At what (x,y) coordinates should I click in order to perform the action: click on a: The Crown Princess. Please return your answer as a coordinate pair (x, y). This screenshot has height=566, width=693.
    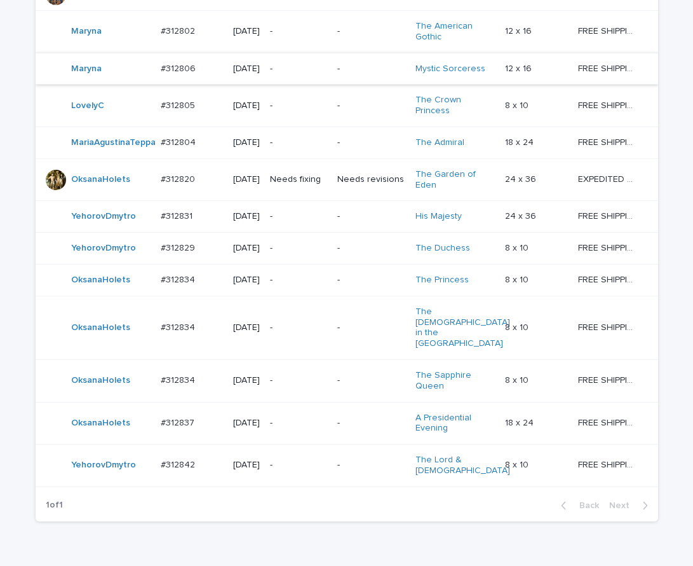
    Looking at the image, I should click on (455, 105).